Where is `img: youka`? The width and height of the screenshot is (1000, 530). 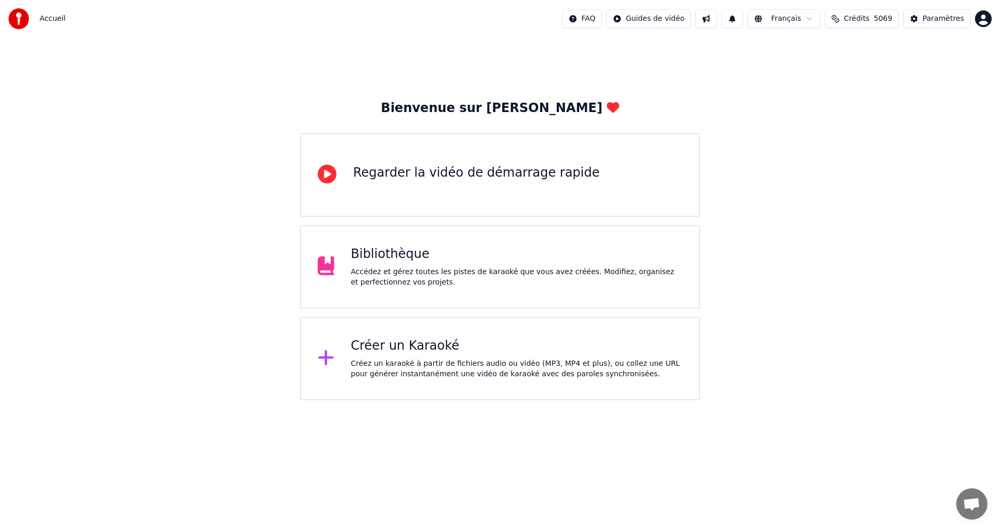 img: youka is located at coordinates (19, 19).